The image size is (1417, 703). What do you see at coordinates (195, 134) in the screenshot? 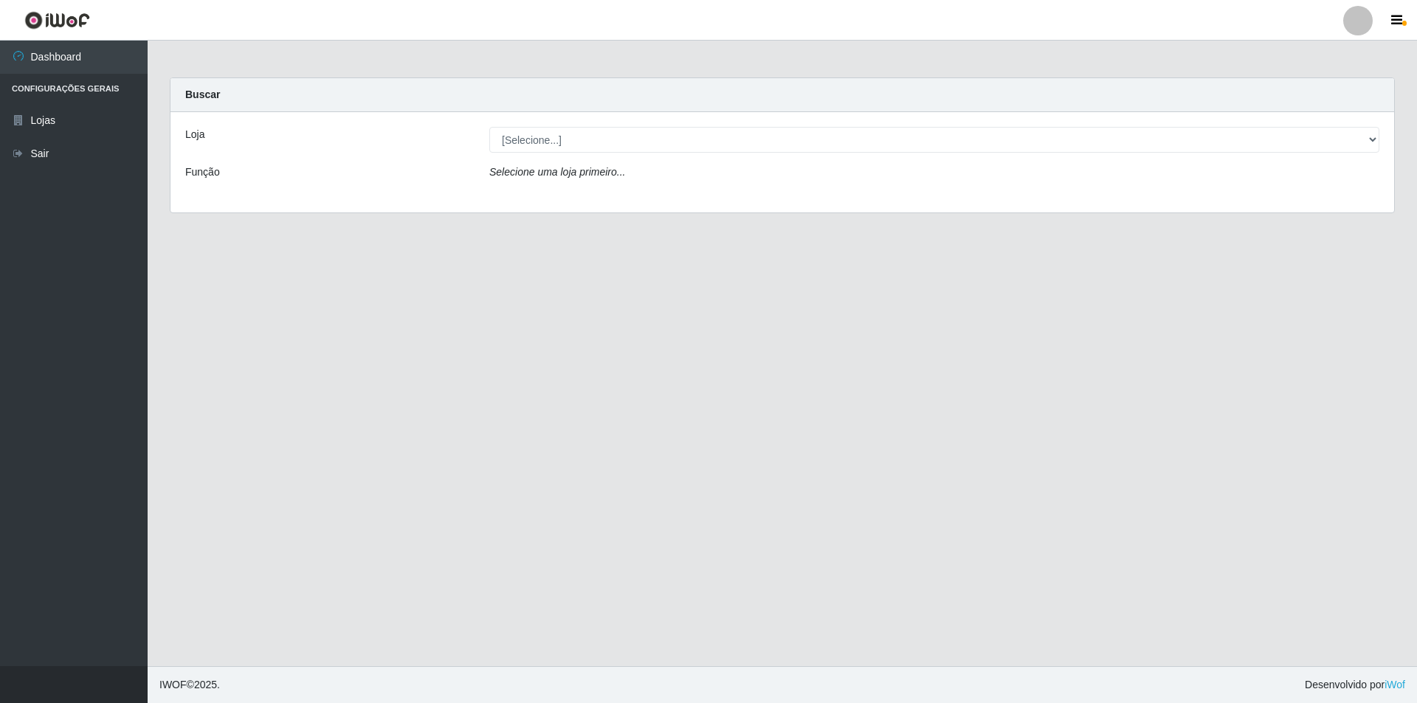
I see `label: Loja` at bounding box center [195, 134].